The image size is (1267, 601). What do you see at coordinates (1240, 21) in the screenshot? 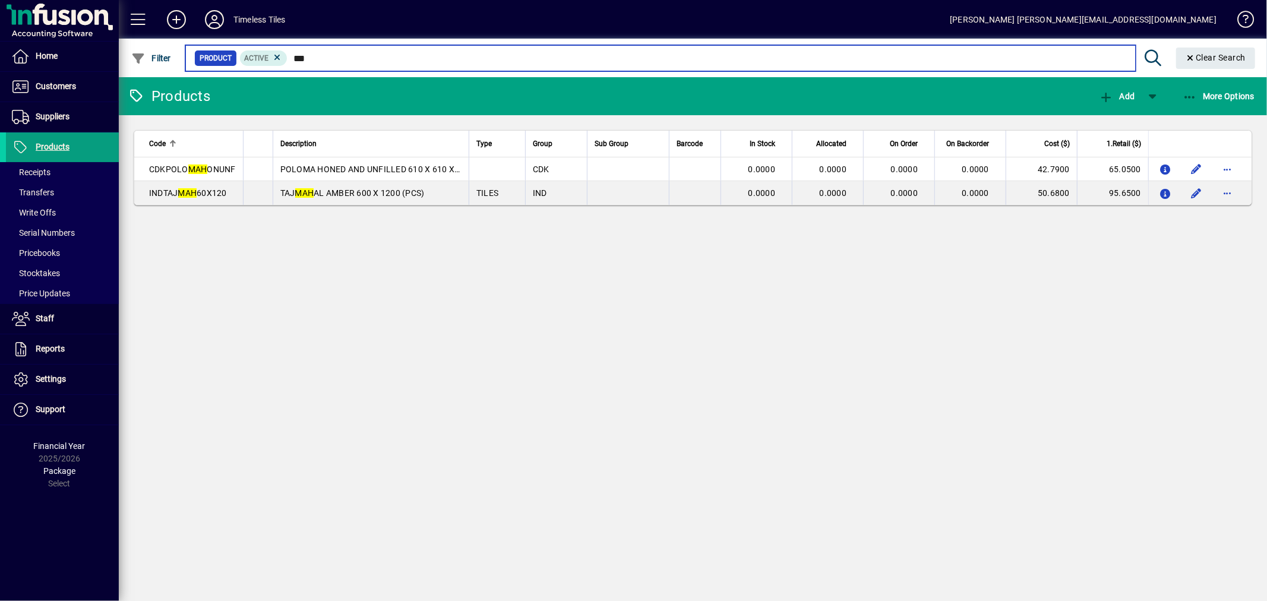
I see `a: Knowledge Base` at bounding box center [1240, 21].